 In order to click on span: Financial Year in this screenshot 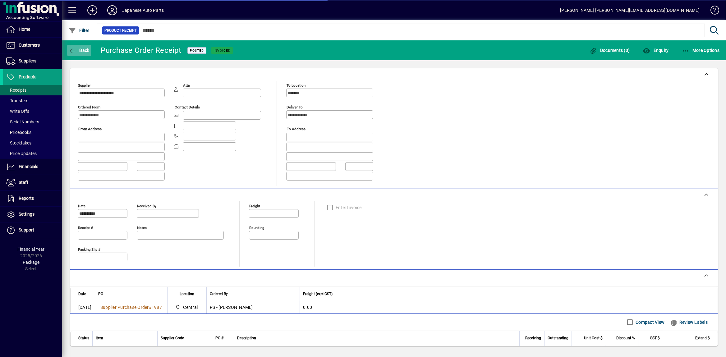, I will do `click(31, 249)`.